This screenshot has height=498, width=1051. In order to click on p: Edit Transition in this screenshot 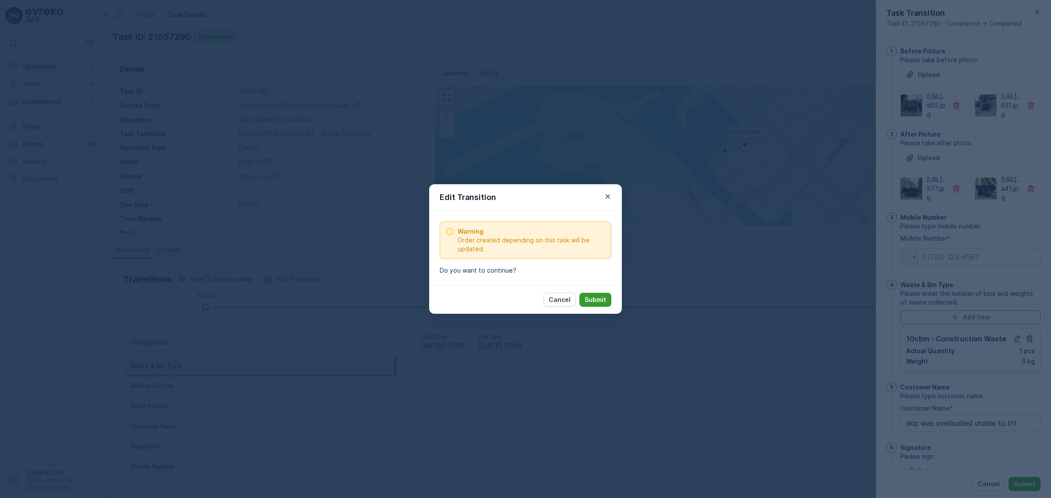, I will do `click(468, 197)`.